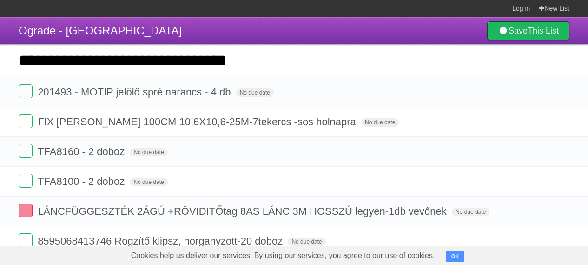 Image resolution: width=588 pixels, height=265 pixels. I want to click on span: Cookies help us deliver our services. By using our services, you agree to our use of cookies., so click(283, 255).